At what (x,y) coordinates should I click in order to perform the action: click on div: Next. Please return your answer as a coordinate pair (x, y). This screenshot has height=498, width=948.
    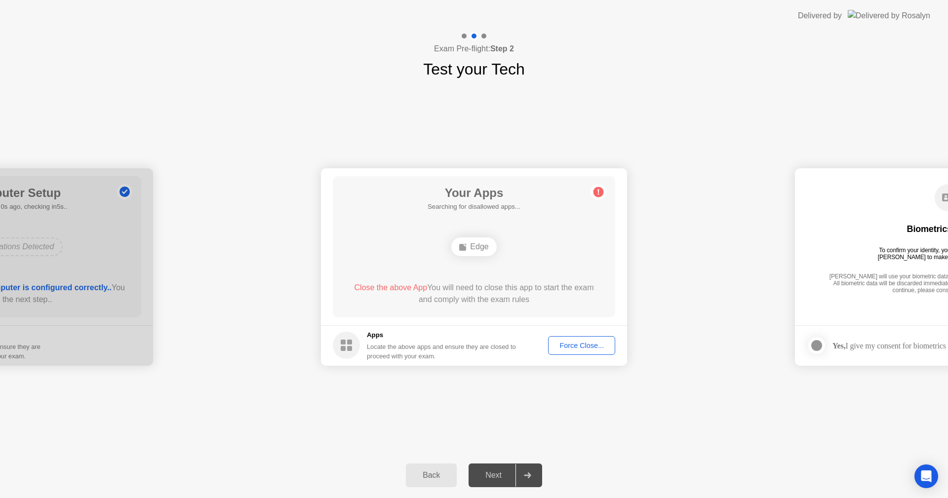
    Looking at the image, I should click on (493, 475).